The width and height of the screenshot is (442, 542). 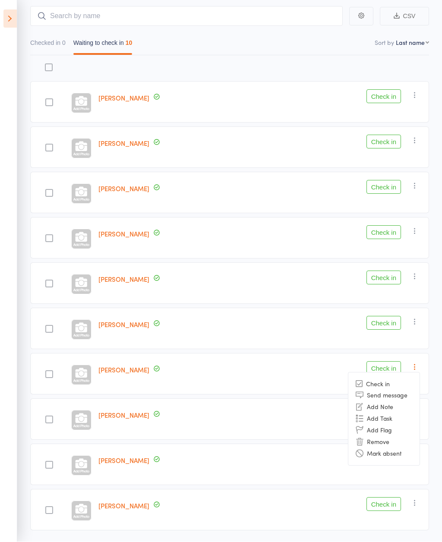 What do you see at coordinates (129, 43) in the screenshot?
I see `div: 10` at bounding box center [129, 43].